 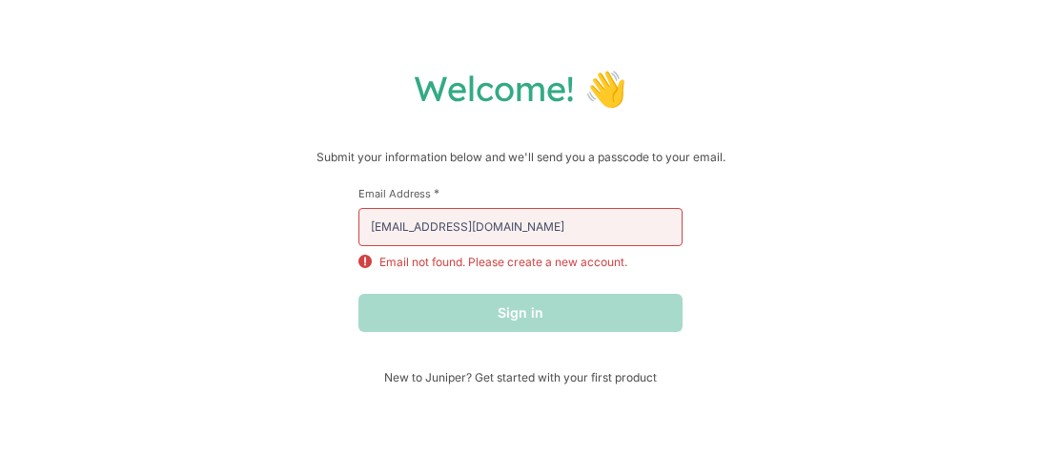 I want to click on label: Email Address, so click(x=521, y=193).